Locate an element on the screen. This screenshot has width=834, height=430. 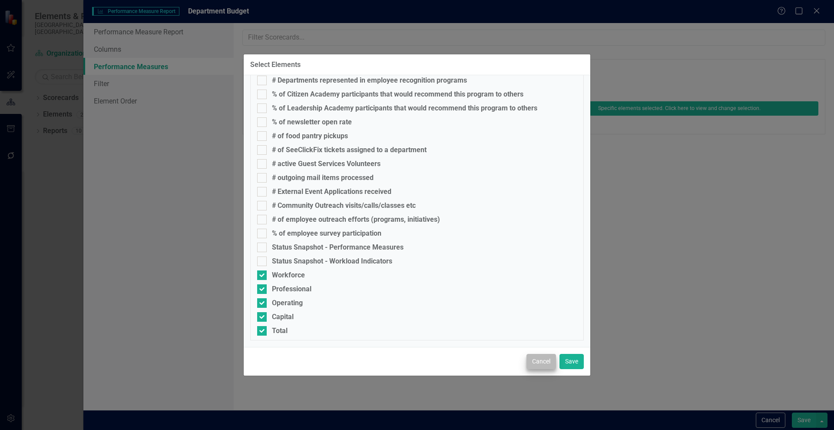
div: # of food pantry pickups is located at coordinates (310, 136).